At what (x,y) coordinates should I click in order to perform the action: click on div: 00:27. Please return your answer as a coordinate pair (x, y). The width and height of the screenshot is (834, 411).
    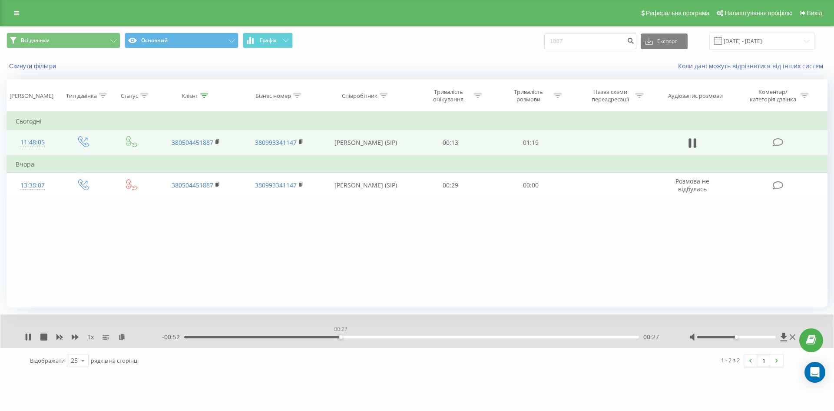
    Looking at the image, I should click on (341, 329).